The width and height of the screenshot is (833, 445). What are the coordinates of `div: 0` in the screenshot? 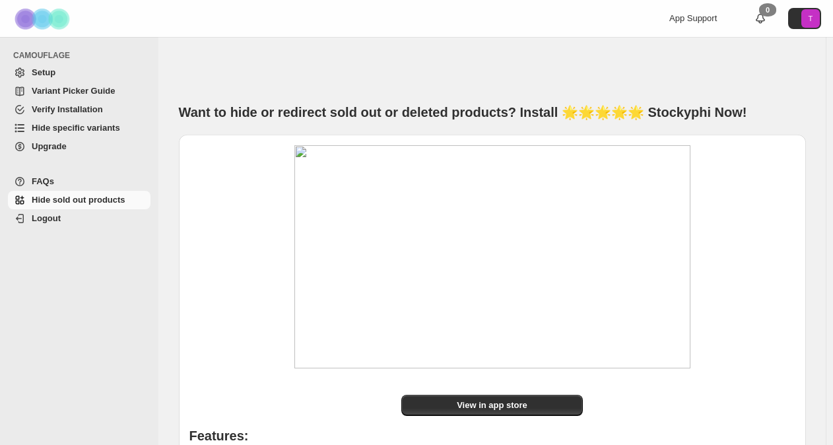 It's located at (768, 10).